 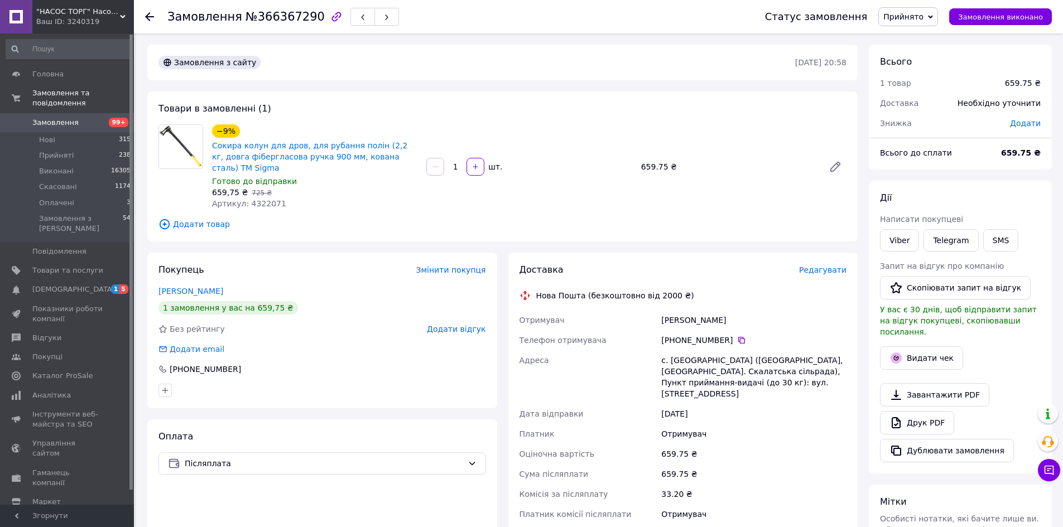 What do you see at coordinates (127, 224) in the screenshot?
I see `span: 54` at bounding box center [127, 224].